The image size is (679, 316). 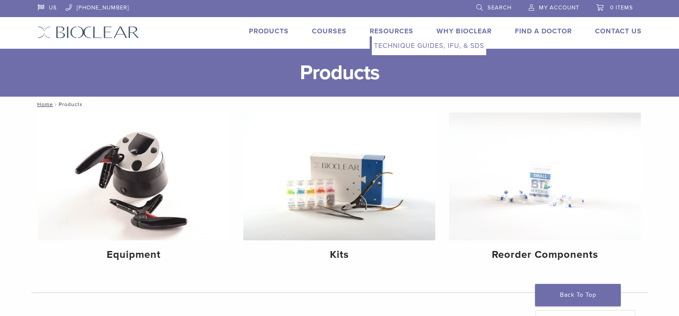 What do you see at coordinates (329, 31) in the screenshot?
I see `a: Courses` at bounding box center [329, 31].